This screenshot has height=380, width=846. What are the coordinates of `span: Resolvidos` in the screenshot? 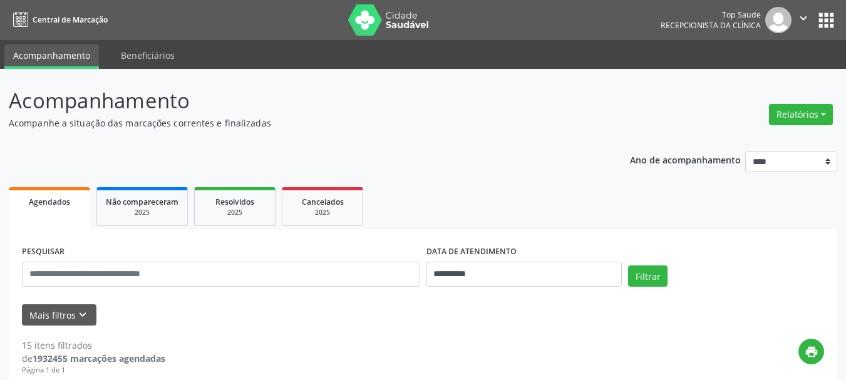 It's located at (235, 202).